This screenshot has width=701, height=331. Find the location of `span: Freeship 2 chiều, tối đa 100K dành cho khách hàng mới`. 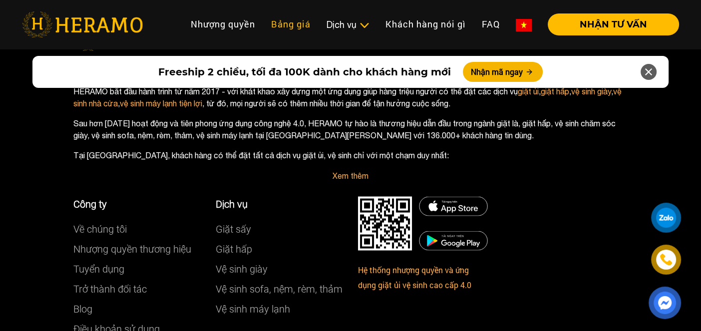

span: Freeship 2 chiều, tối đa 100K dành cho khách hàng mới is located at coordinates (305, 72).